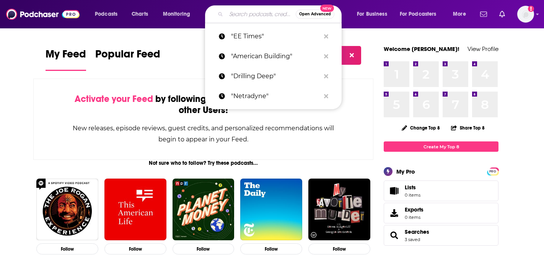  Describe the element at coordinates (460, 14) in the screenshot. I see `span: More` at that location.